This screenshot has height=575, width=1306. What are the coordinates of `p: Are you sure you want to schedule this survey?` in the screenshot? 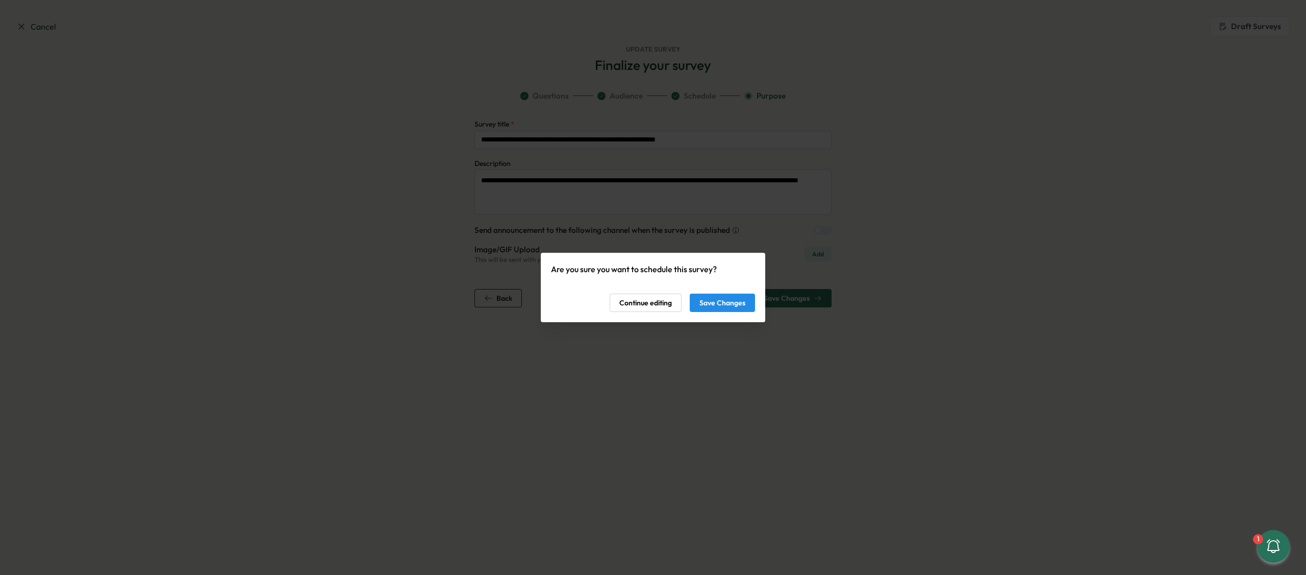 It's located at (653, 269).